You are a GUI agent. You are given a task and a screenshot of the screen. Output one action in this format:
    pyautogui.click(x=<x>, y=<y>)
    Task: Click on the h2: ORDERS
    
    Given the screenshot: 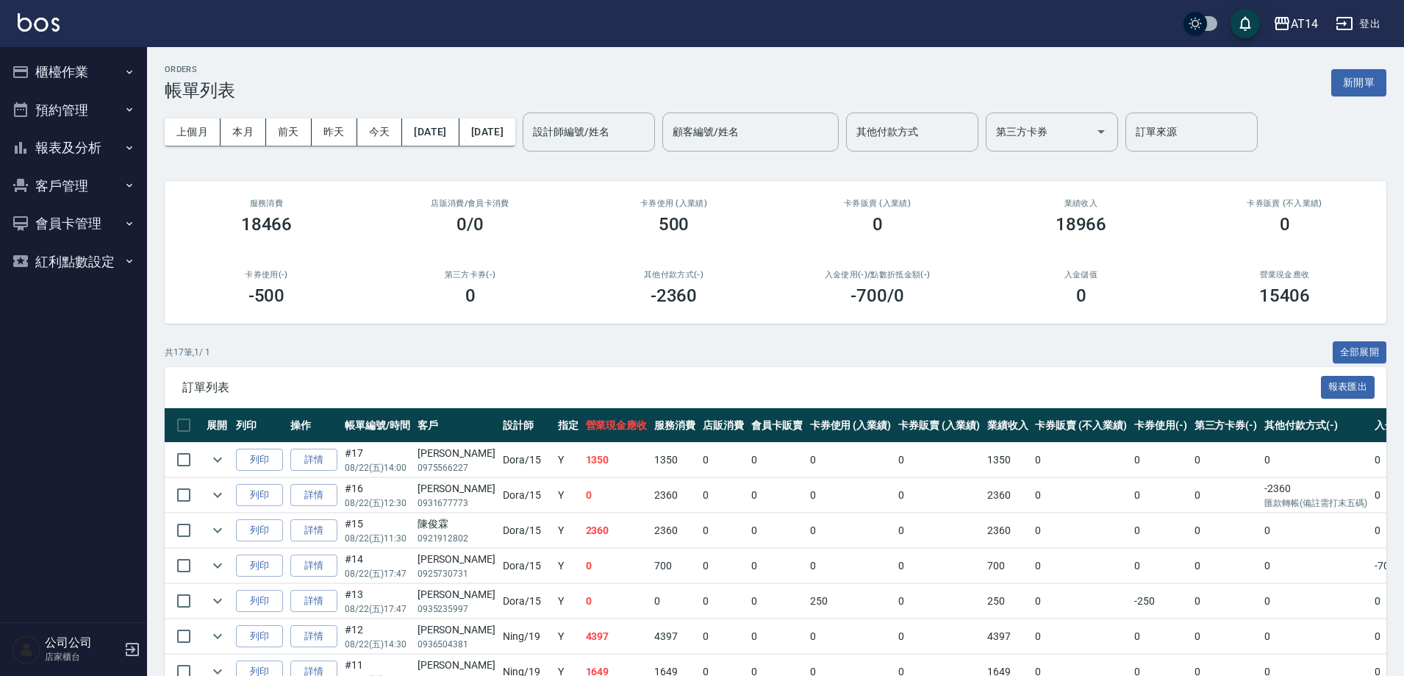 What is the action you would take?
    pyautogui.click(x=200, y=69)
    